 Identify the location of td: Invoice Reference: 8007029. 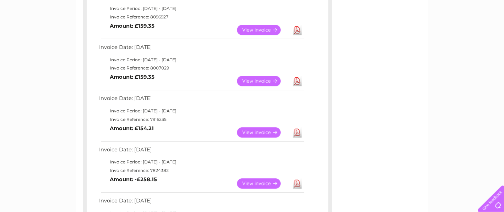
(201, 68).